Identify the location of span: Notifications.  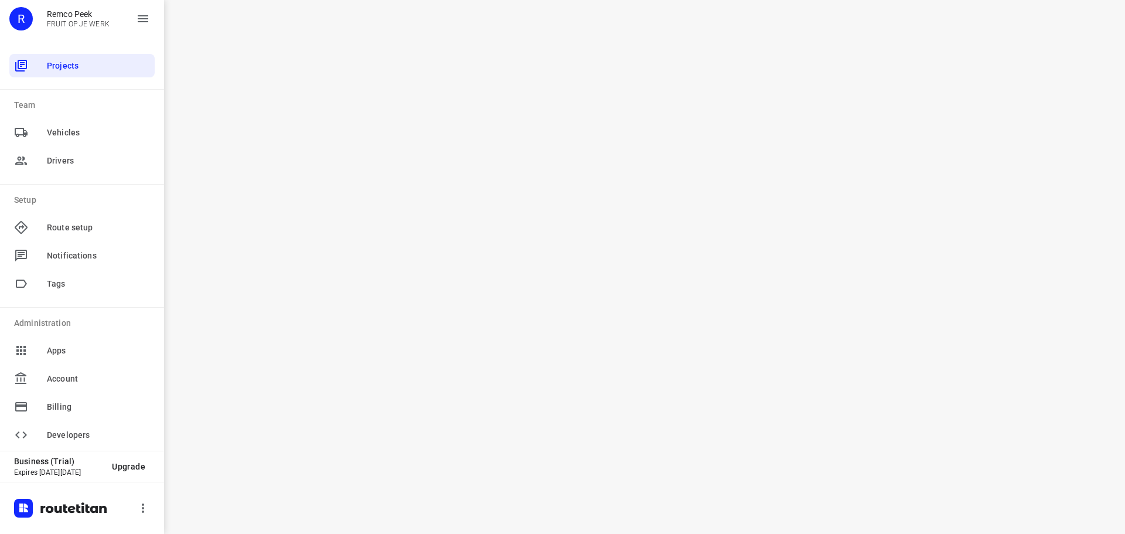
(98, 256).